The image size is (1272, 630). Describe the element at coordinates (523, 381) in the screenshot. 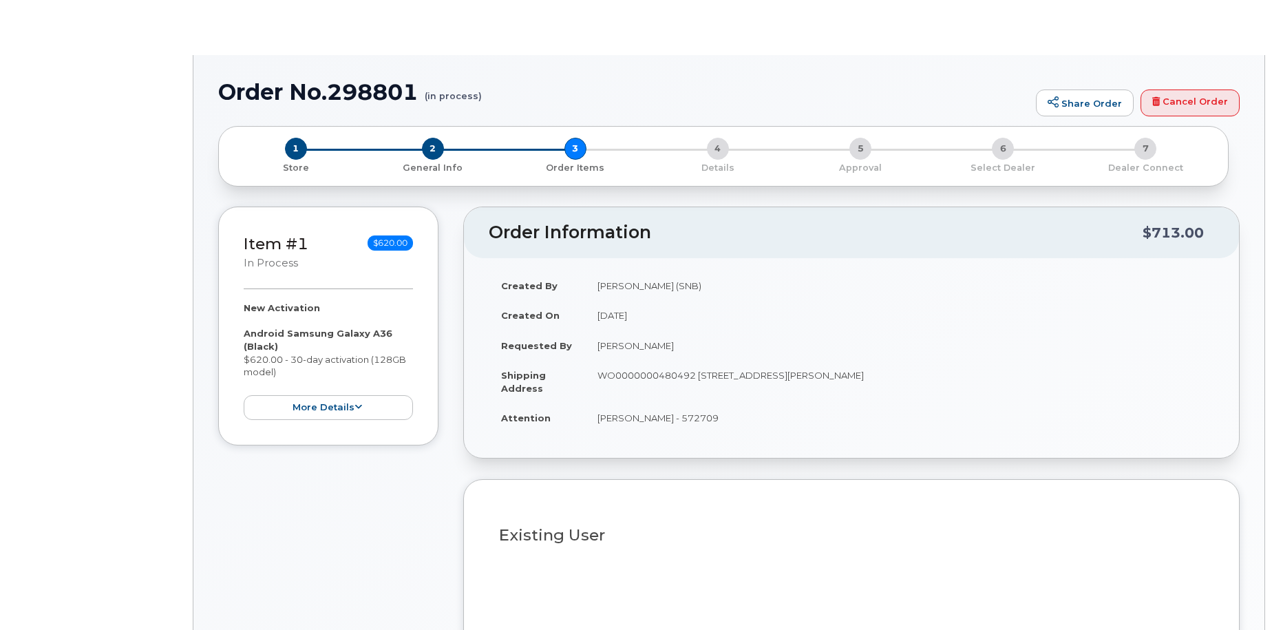

I see `strong: Shipping Address` at that location.